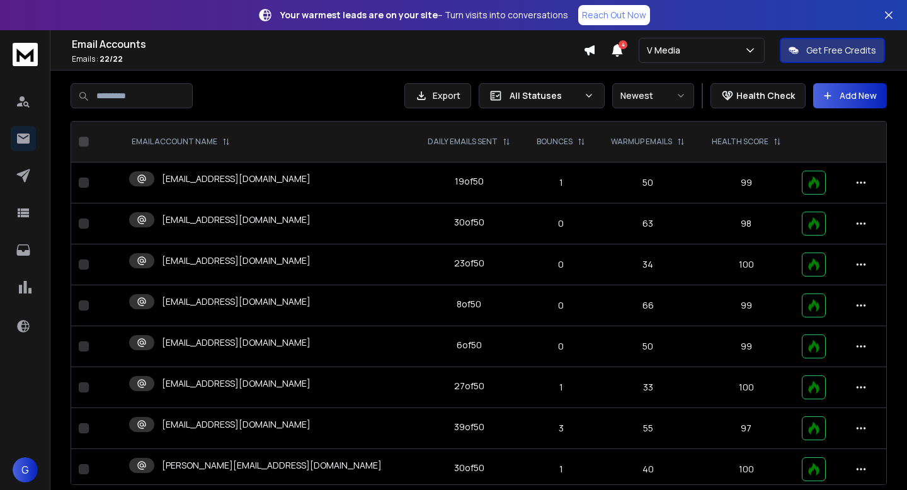  What do you see at coordinates (641, 142) in the screenshot?
I see `p: WARMUP EMAILS` at bounding box center [641, 142].